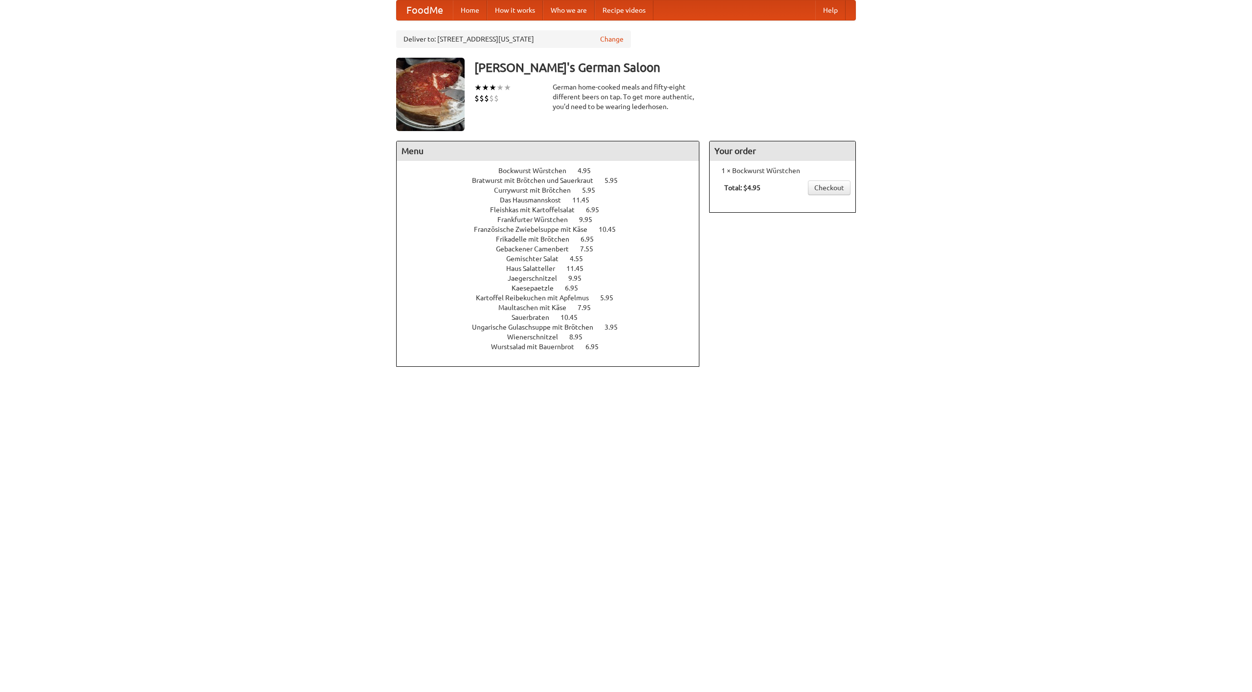 The height and width of the screenshot is (692, 1252). Describe the element at coordinates (537, 220) in the screenshot. I see `span: Frankfurter Würstchen` at that location.